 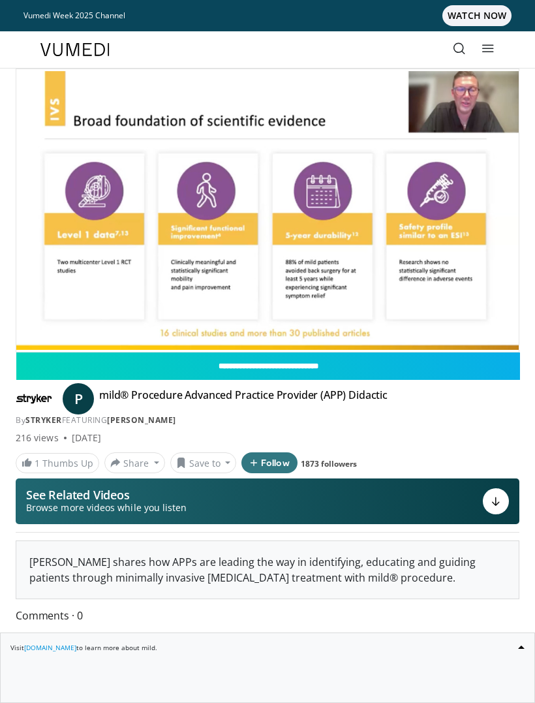 What do you see at coordinates (329, 463) in the screenshot?
I see `a: 1873 followers` at bounding box center [329, 463].